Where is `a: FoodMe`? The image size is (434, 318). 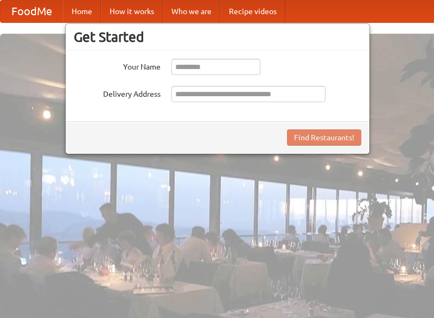
a: FoodMe is located at coordinates (31, 11).